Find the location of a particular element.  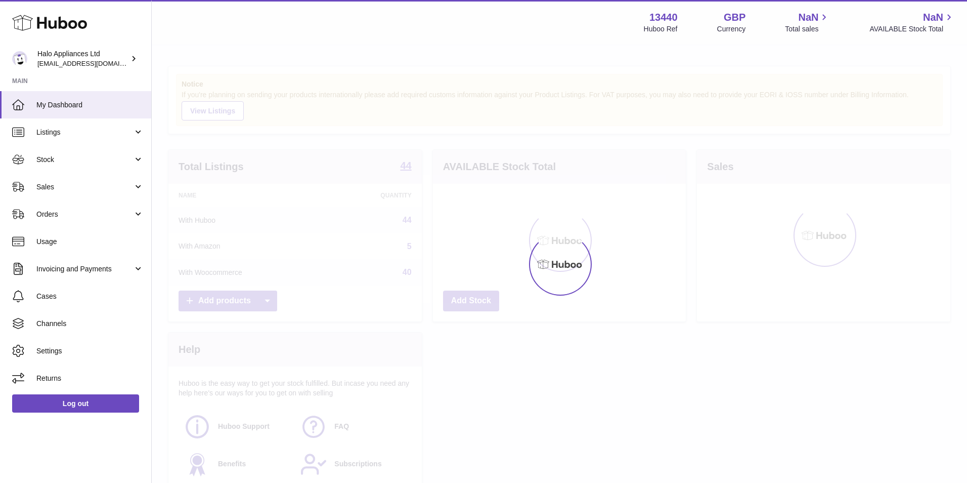

div: Currency is located at coordinates (732, 29).